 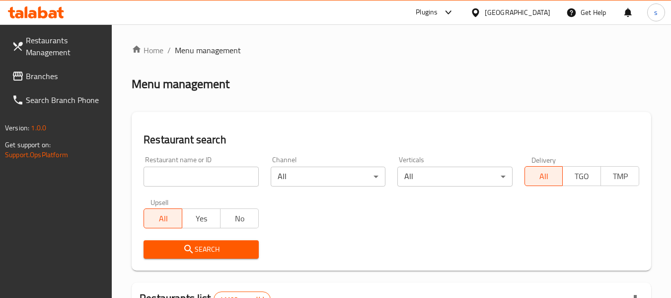 I want to click on span: 1.0.0, so click(x=38, y=128).